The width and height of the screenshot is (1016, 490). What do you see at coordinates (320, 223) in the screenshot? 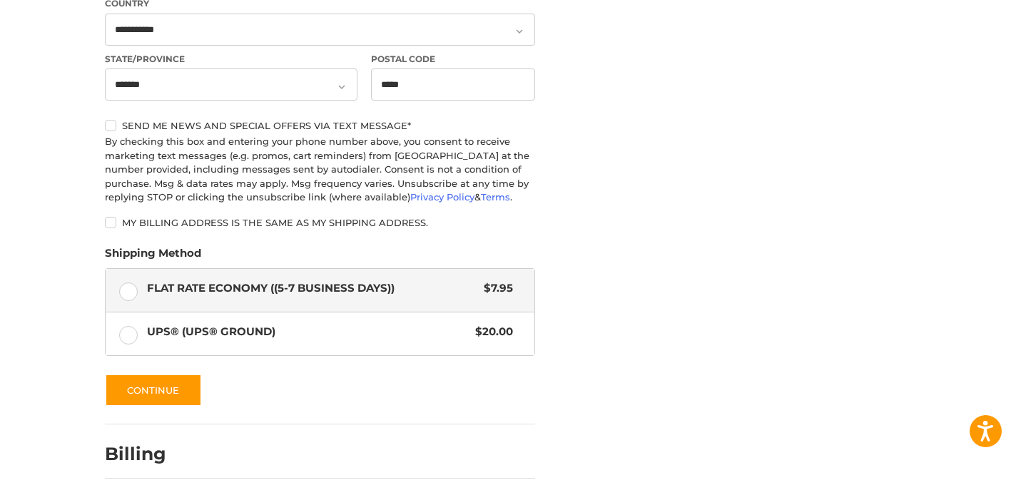
I see `label: My billing address is the same as my shipping address.` at bounding box center [320, 223].